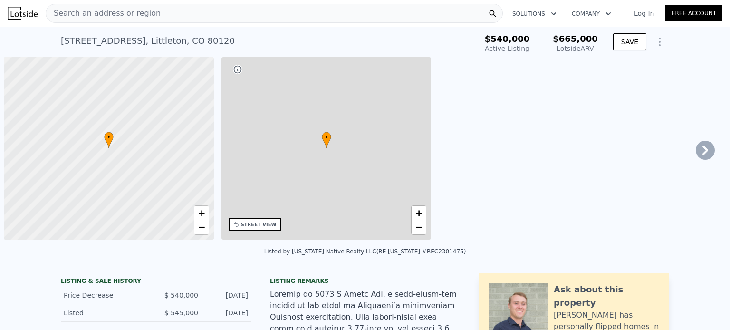  I want to click on button: Company, so click(591, 14).